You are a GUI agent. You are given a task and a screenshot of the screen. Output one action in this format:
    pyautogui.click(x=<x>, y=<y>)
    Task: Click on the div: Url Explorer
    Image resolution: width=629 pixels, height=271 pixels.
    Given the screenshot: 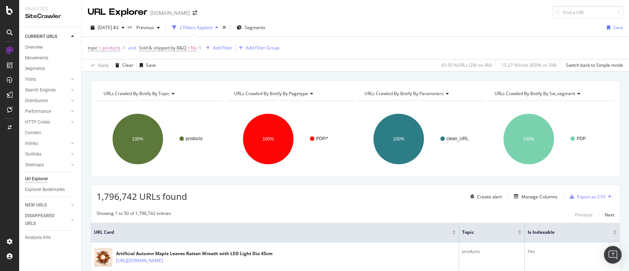 What is the action you would take?
    pyautogui.click(x=36, y=179)
    